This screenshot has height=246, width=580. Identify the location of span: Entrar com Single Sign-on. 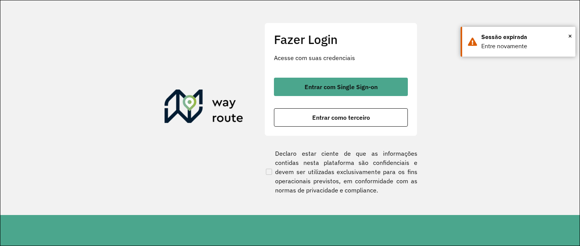
(341, 87).